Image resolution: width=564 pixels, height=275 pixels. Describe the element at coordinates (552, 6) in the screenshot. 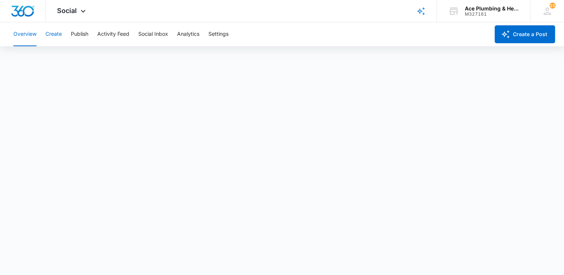

I see `span: 15` at that location.